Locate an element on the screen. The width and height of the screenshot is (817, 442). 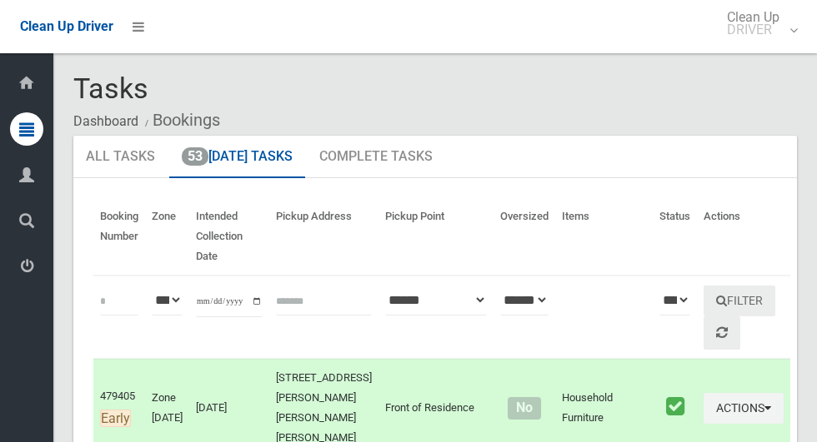
li: Bookings is located at coordinates (180, 120).